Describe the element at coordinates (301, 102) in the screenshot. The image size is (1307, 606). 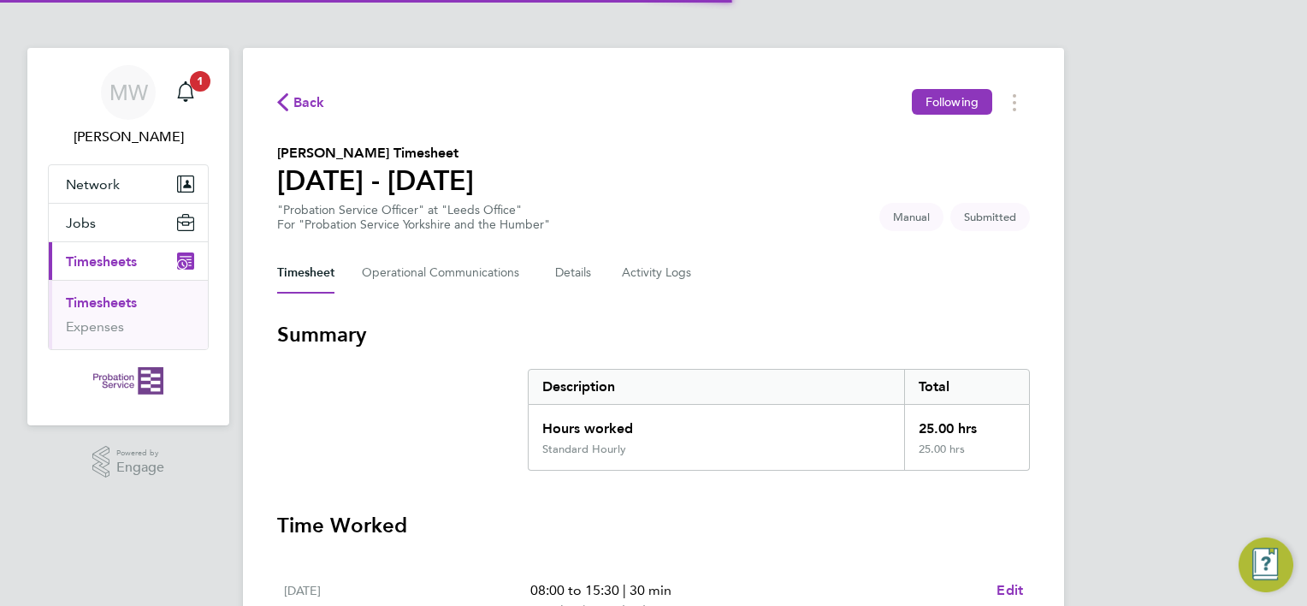
I see `button: Back` at that location.